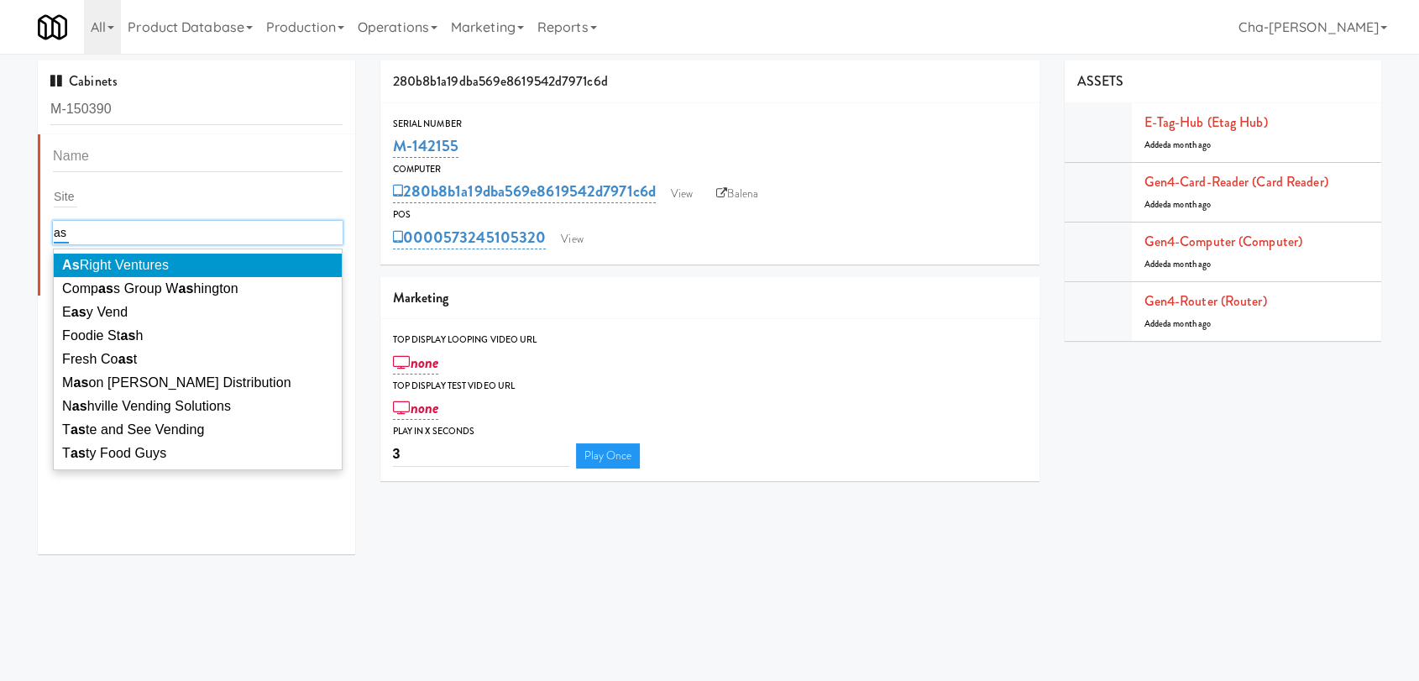 The height and width of the screenshot is (681, 1419). Describe the element at coordinates (197, 265) in the screenshot. I see `li: AsRight Ventures` at that location.